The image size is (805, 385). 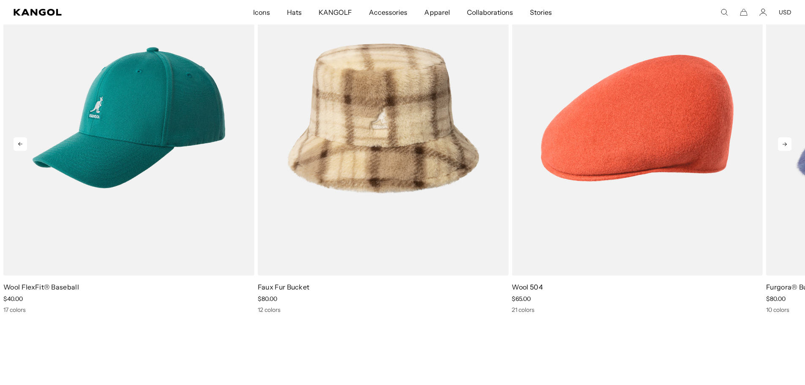 I want to click on span: $40.00, so click(x=13, y=299).